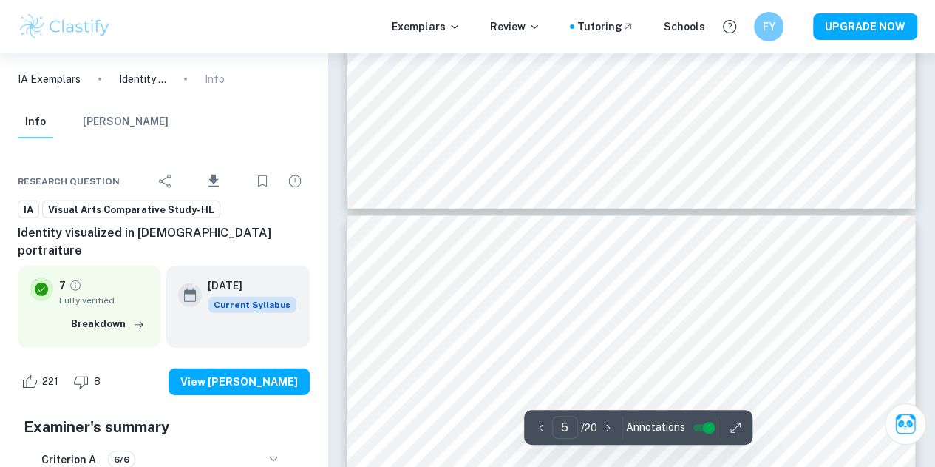  I want to click on button: Ask Clai, so click(906, 424).